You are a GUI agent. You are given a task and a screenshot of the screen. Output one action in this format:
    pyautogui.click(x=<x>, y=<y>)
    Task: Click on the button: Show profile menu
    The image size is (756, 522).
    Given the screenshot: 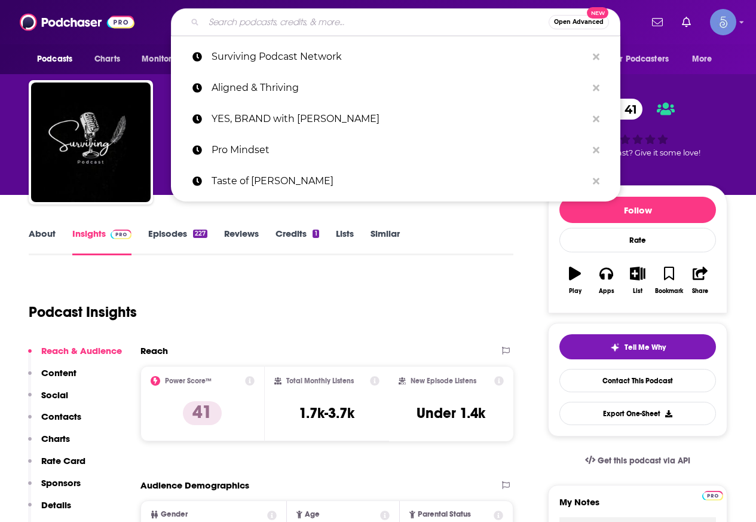 What is the action you would take?
    pyautogui.click(x=723, y=22)
    